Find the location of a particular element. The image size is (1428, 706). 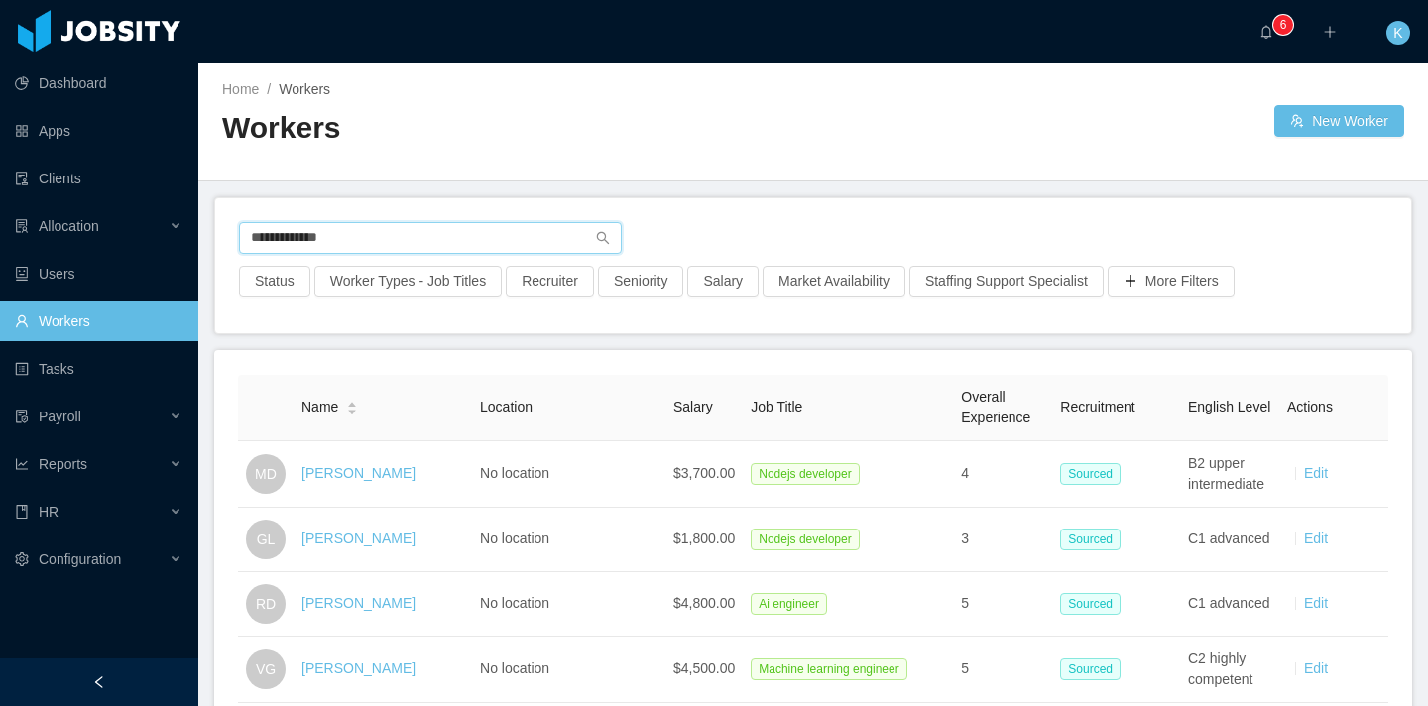

a: icon: usergroup-addNew Worker is located at coordinates (1339, 121).